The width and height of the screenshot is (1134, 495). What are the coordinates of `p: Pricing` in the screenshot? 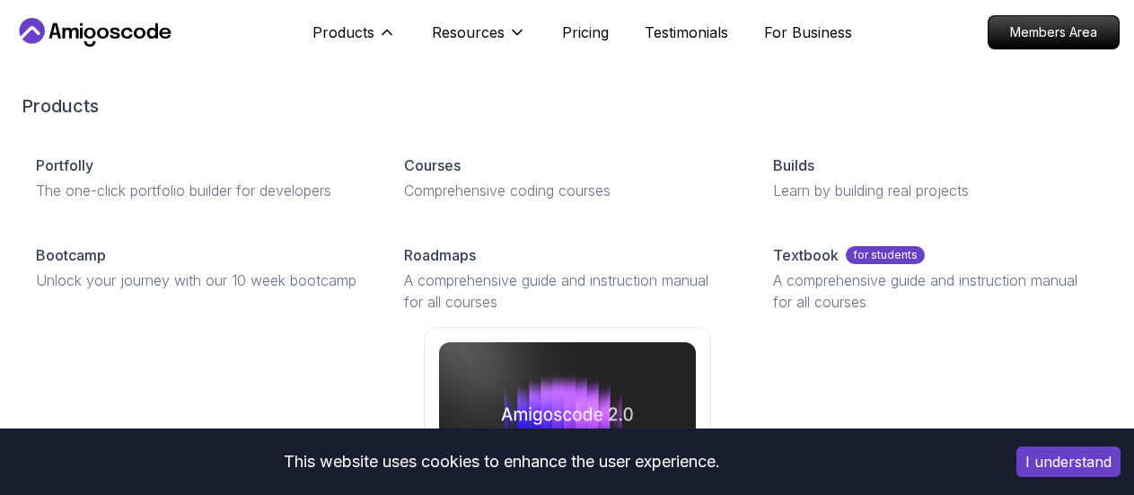 It's located at (586, 32).